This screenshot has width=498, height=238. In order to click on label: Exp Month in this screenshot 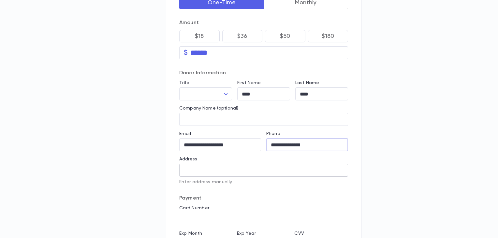, I will do `click(191, 234)`.